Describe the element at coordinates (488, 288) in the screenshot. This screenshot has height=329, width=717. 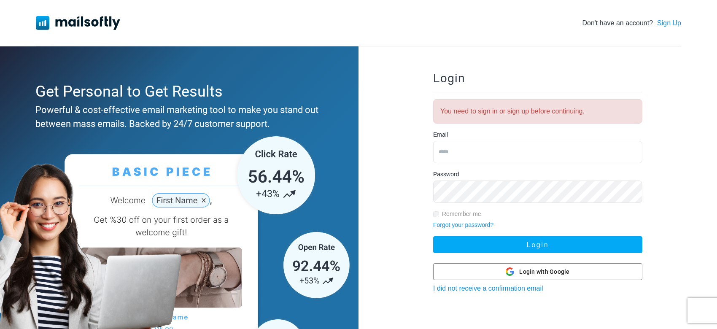
I see `a: I did not receive a confirmation email` at that location.